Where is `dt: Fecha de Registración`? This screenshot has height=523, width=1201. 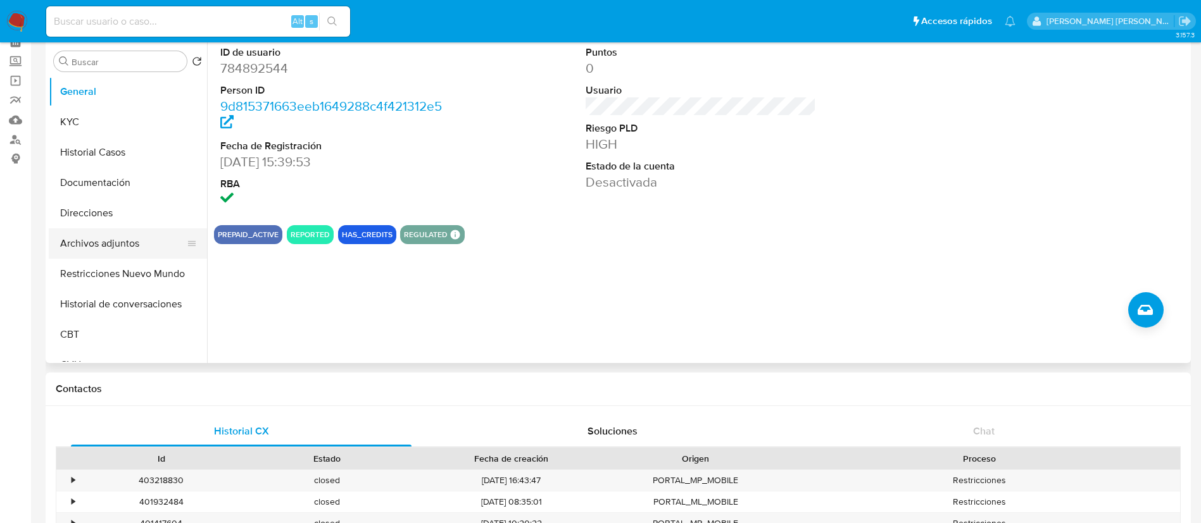
dt: Fecha de Registración is located at coordinates (335, 146).